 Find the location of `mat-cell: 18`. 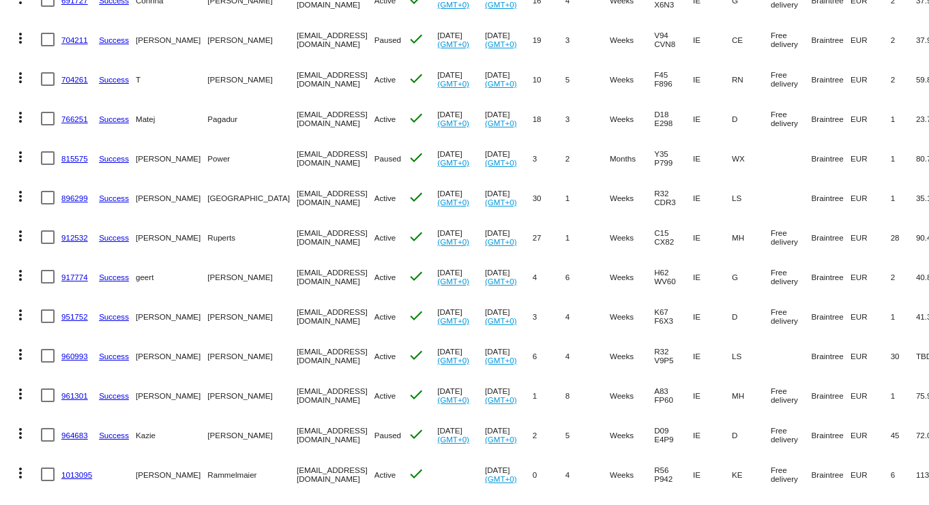

mat-cell: 18 is located at coordinates (549, 119).